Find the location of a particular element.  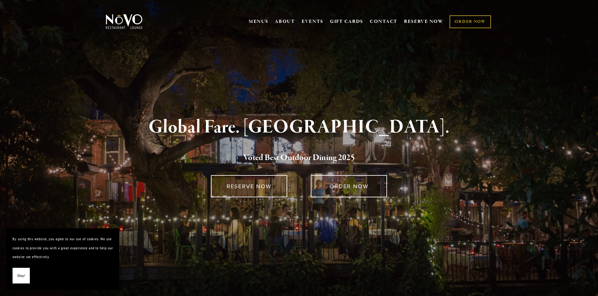

p: By using this website, you agree to our use of cookies. We use cookies to provide you with a grea... is located at coordinates (63, 248).